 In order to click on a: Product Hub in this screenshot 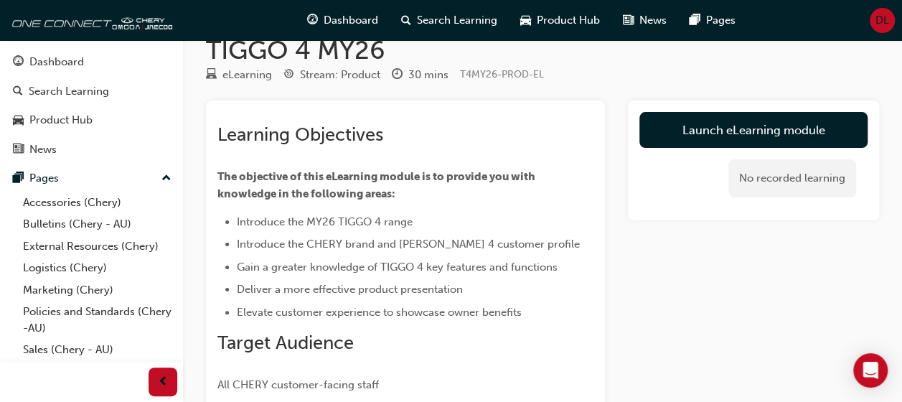, I will do `click(91, 120)`.